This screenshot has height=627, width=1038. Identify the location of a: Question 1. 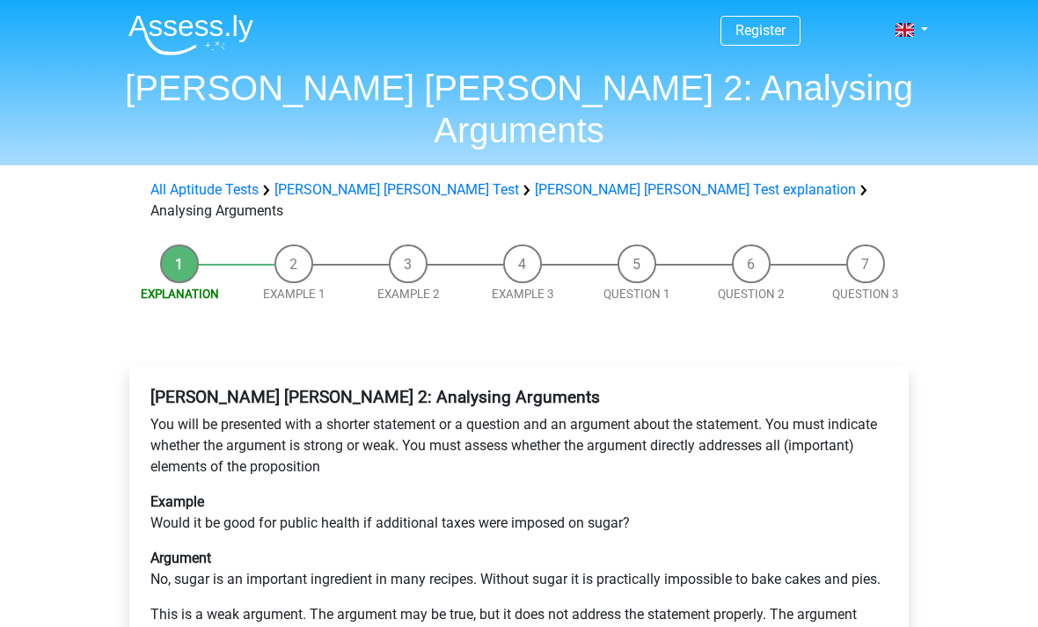
(637, 294).